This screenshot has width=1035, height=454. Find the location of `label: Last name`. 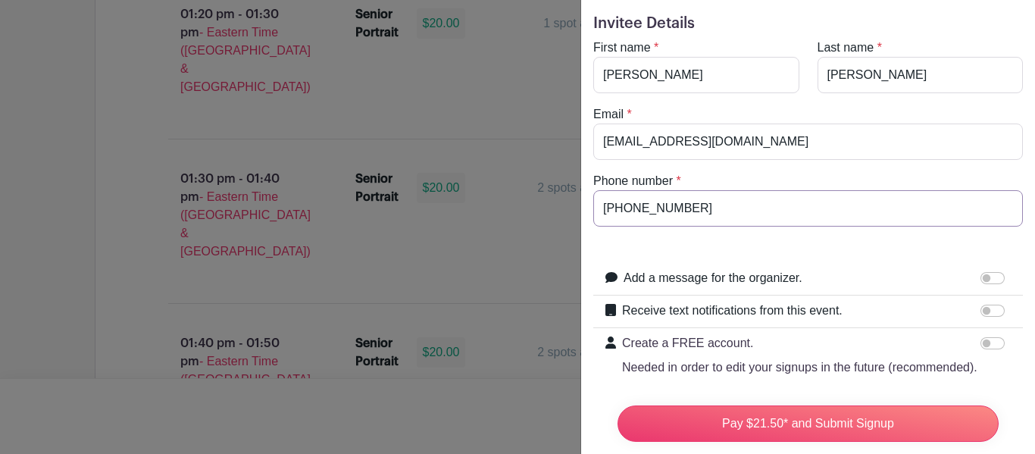

label: Last name is located at coordinates (846, 48).